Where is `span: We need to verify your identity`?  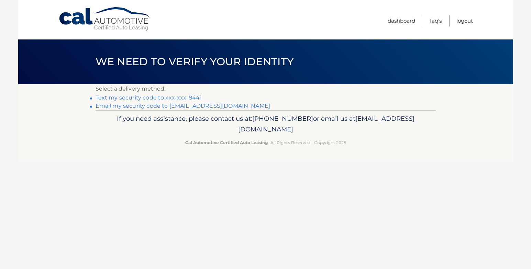 span: We need to verify your identity is located at coordinates (195, 62).